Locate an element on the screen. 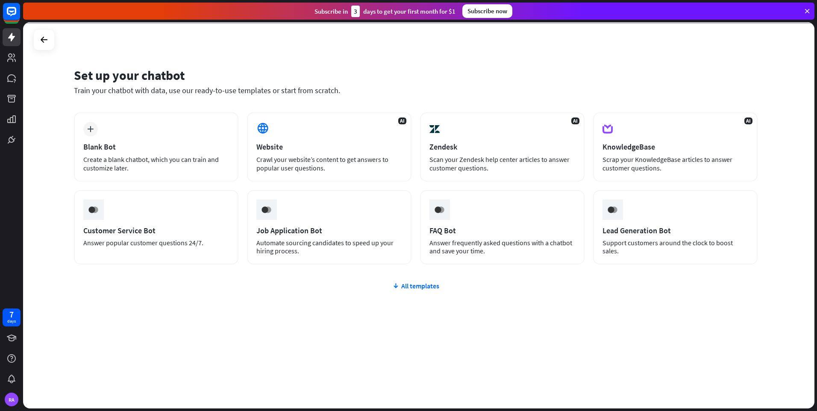  div: Subscribe now is located at coordinates (487, 11).